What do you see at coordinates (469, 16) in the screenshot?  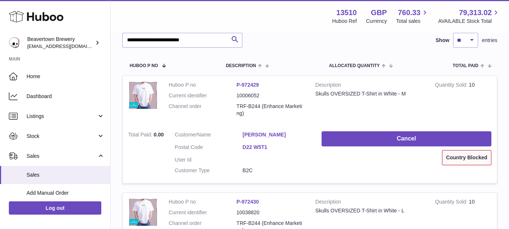 I see `a: 79,313.02 AVAILABLE Stock Total` at bounding box center [469, 16].